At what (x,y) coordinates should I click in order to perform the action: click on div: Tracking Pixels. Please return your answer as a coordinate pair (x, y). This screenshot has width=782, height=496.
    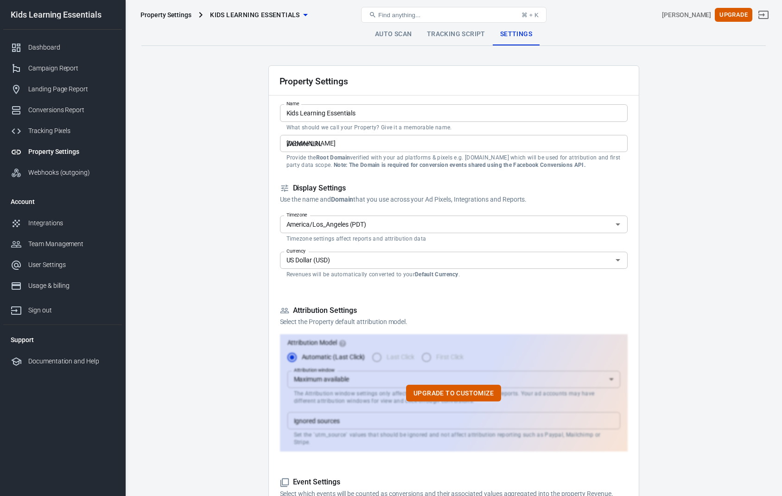
    Looking at the image, I should click on (71, 131).